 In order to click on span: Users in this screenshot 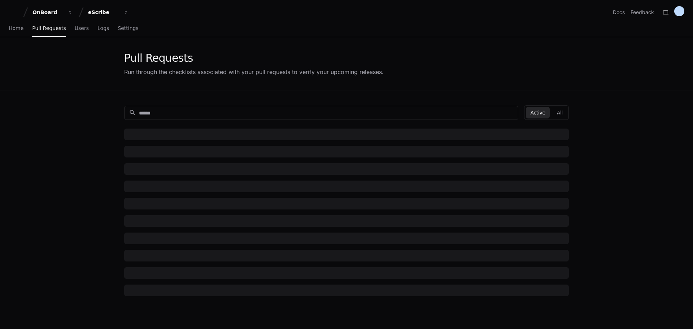, I will do `click(82, 28)`.